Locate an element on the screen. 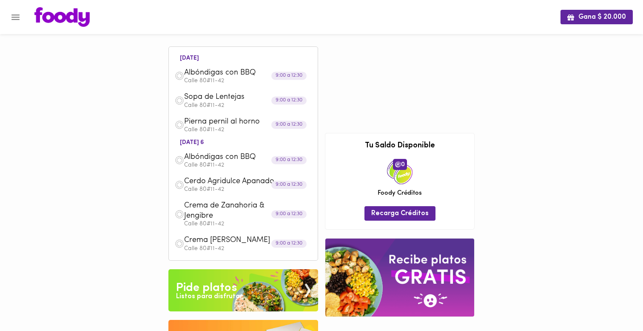 Image resolution: width=643 pixels, height=331 pixels. button: Gana $ 20.000 is located at coordinates (597, 17).